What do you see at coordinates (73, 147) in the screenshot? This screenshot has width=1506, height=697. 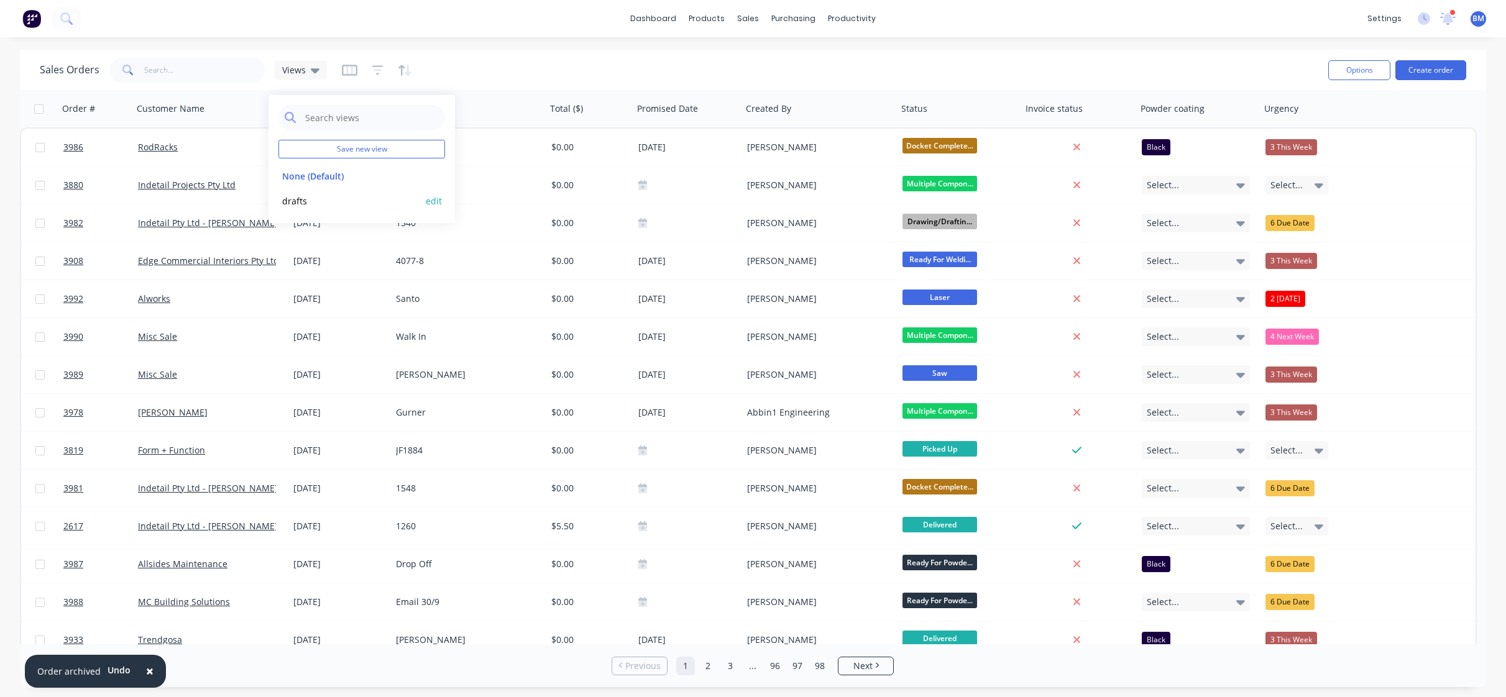 I see `span: 3986` at bounding box center [73, 147].